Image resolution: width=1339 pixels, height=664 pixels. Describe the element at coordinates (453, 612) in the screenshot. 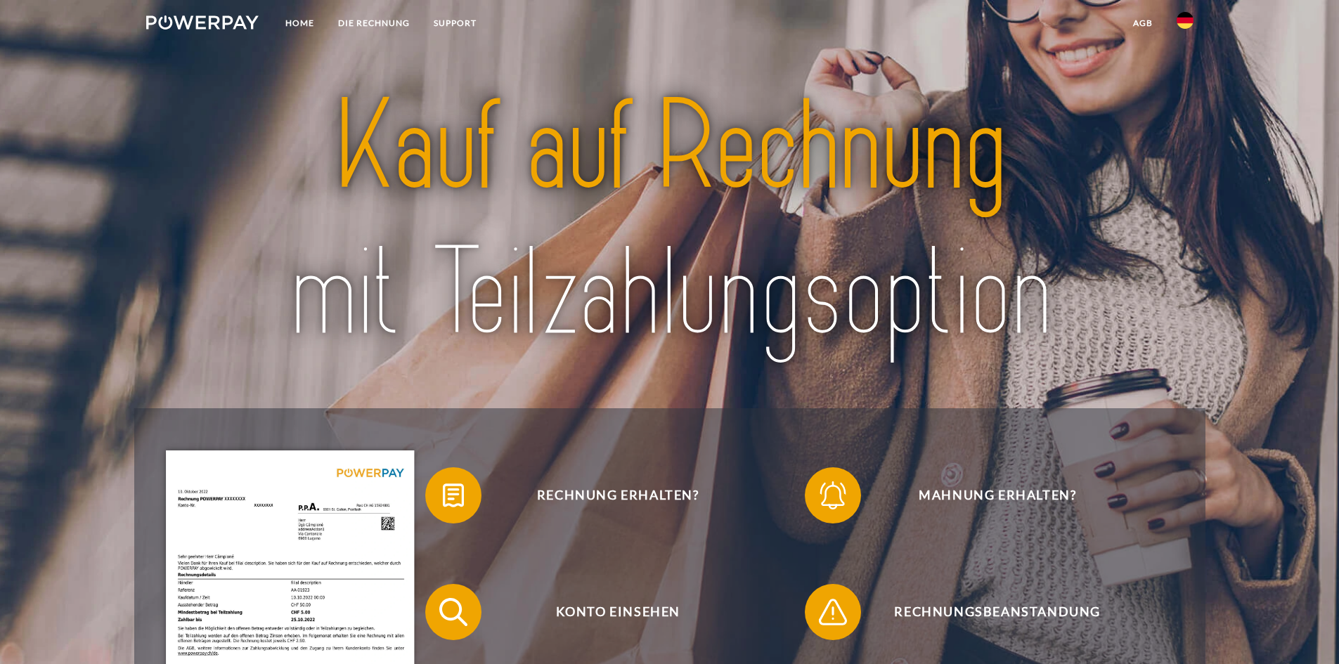

I see `img: qb_search.svg` at that location.